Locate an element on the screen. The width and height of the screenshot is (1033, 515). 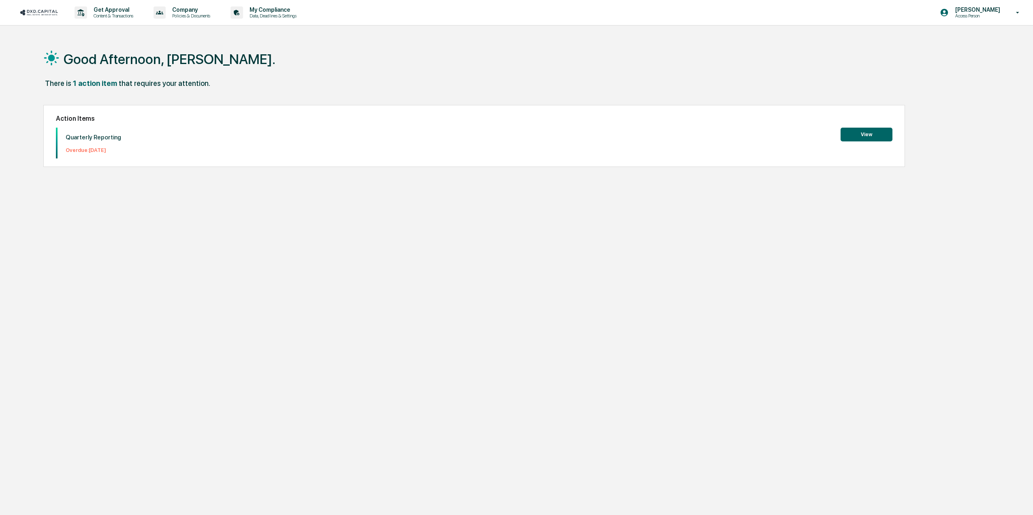
a: View is located at coordinates (866, 134).